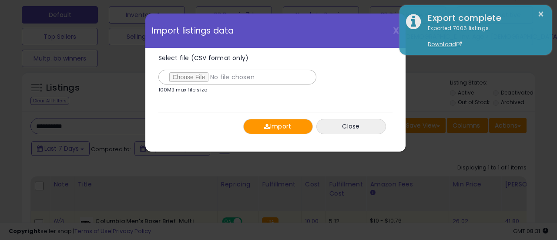  I want to click on a: Download, so click(445, 44).